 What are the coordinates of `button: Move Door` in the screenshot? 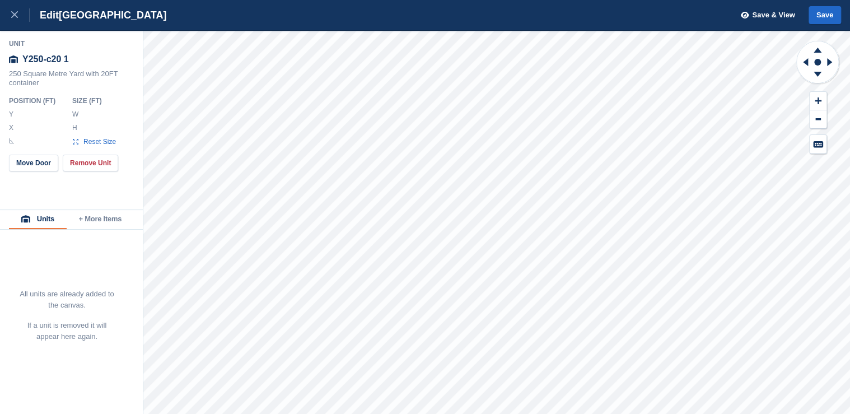 It's located at (34, 163).